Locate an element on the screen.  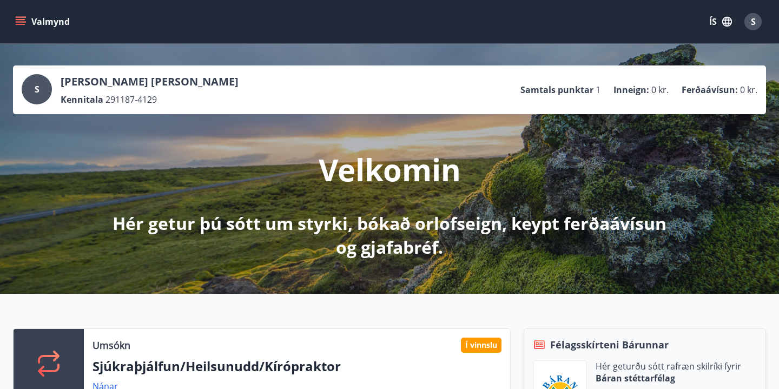
span: 291187-4129 is located at coordinates (131, 100).